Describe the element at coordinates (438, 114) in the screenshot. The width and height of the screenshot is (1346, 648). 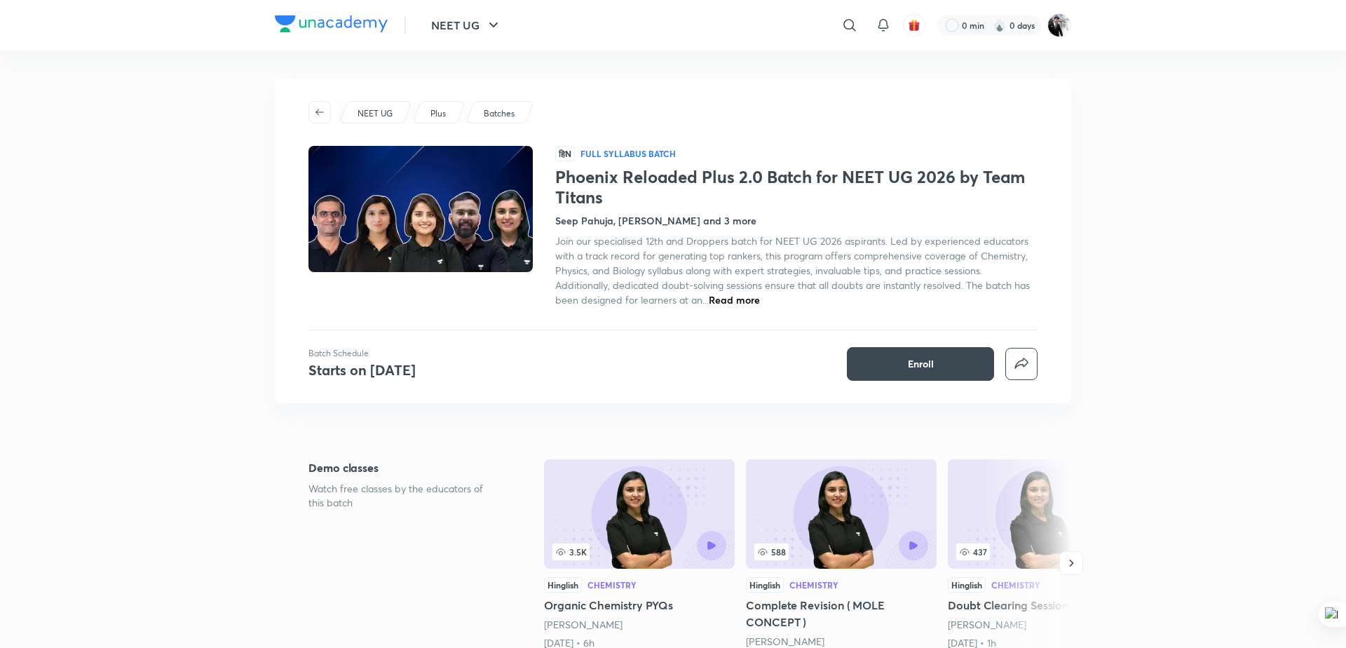
I see `a: Plus` at that location.